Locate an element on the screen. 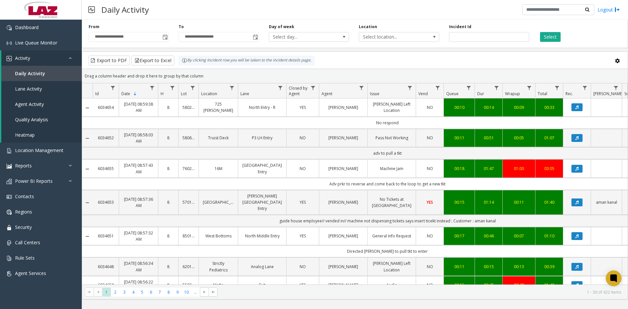  span: Live Queue Monitor is located at coordinates (36, 43).